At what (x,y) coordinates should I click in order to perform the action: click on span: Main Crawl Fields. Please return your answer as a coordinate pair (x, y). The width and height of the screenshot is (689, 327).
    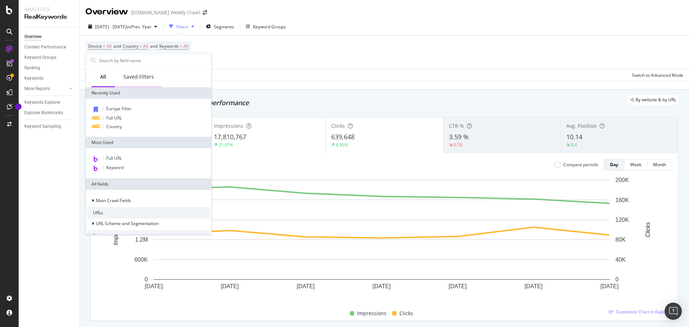
    Looking at the image, I should click on (113, 200).